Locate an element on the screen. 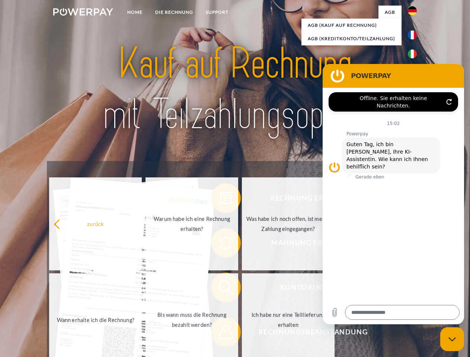  a: AGB (Kreditkonto/Teilzahlung) is located at coordinates (351, 39).